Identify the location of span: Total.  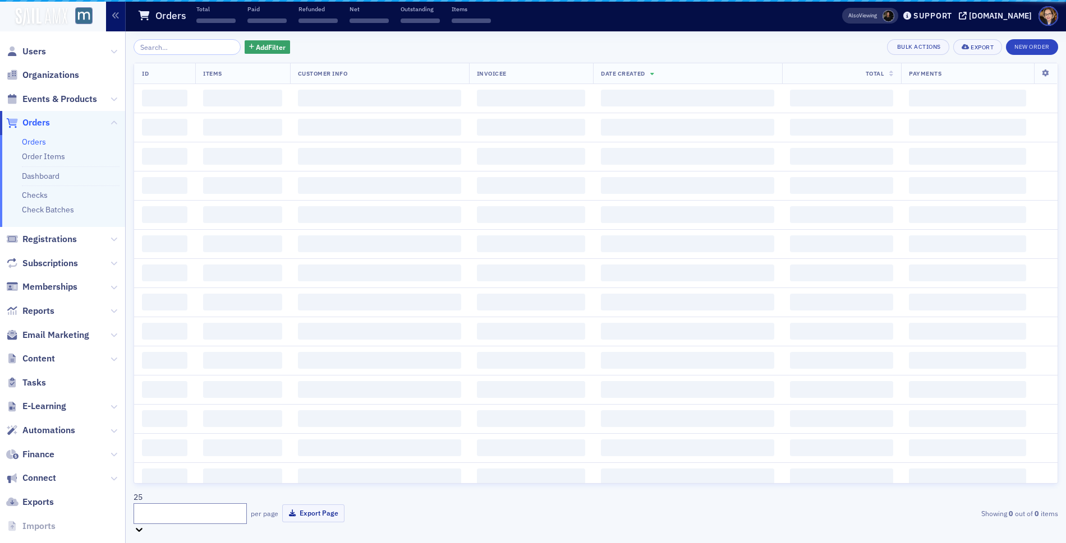
(874, 73).